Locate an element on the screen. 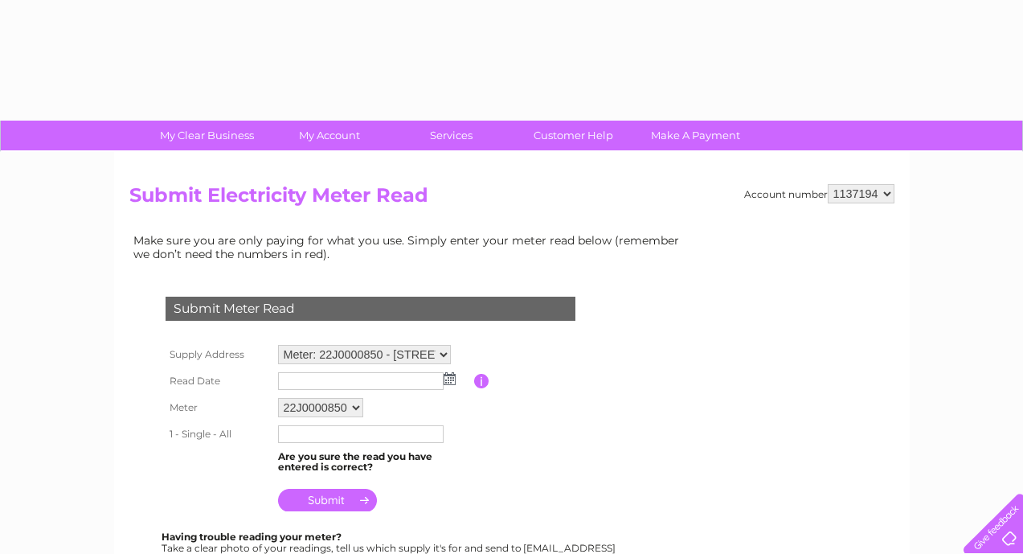 Image resolution: width=1023 pixels, height=554 pixels. td: Make sure you are only paying for what you use. Simply enter your meter read below (remember we d... is located at coordinates (411, 247).